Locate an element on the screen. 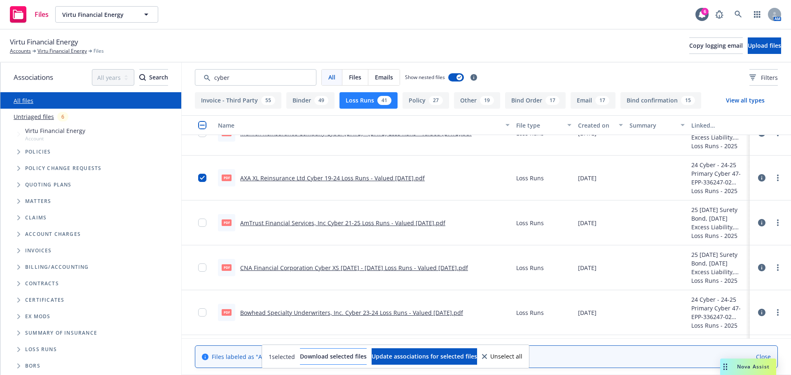  span: Policies is located at coordinates (38, 152).